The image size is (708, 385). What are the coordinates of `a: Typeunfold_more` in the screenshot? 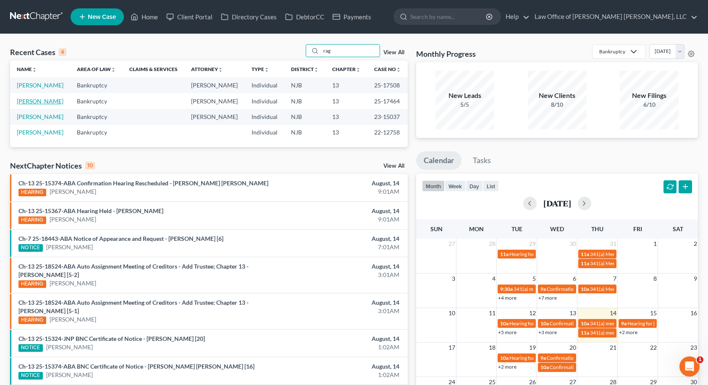 It's located at (260, 69).